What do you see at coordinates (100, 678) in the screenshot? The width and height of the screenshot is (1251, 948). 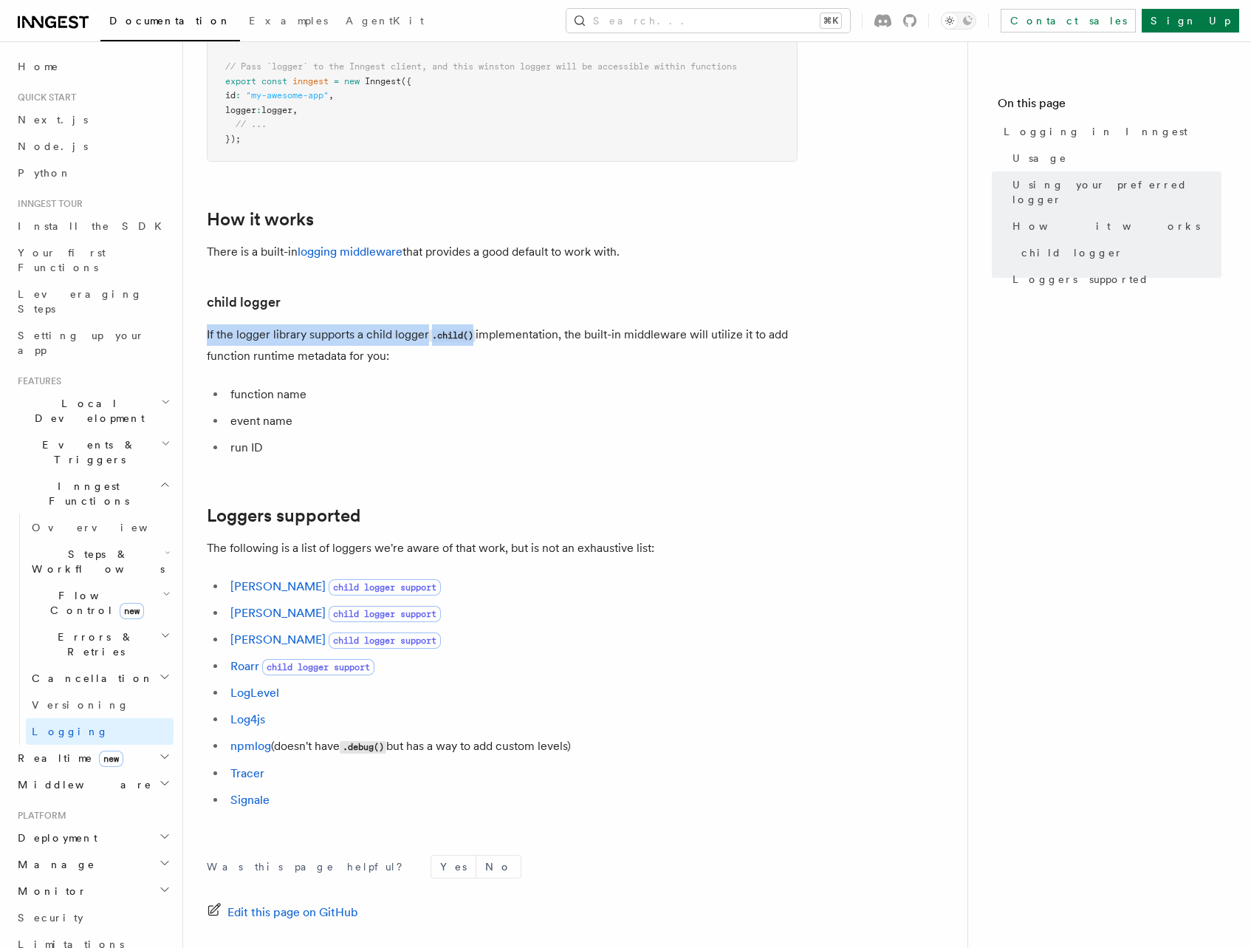 I see `button: Cancellation` at bounding box center [100, 678].